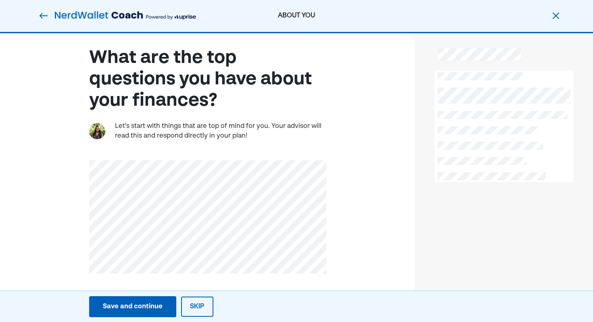 This screenshot has height=322, width=593. I want to click on button: Skip, so click(197, 307).